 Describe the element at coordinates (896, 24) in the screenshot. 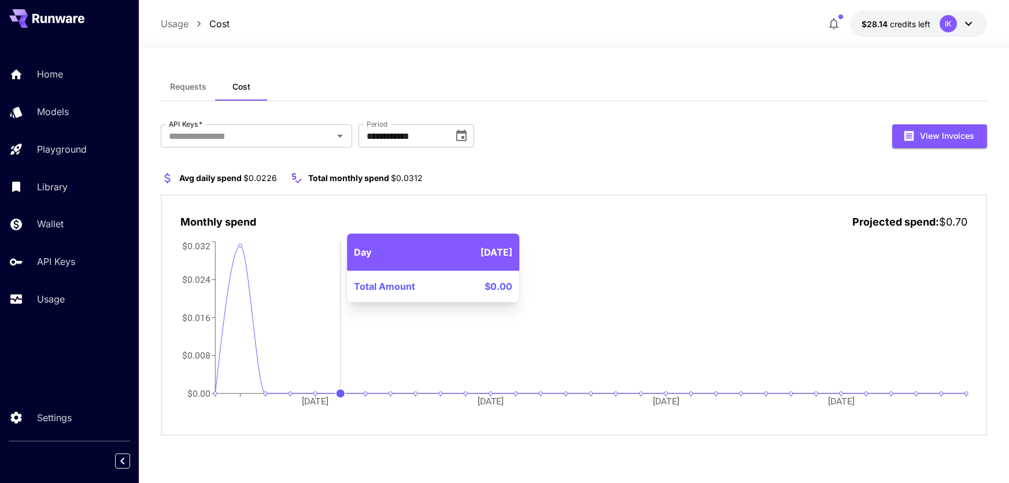

I see `div: $28.14444` at that location.